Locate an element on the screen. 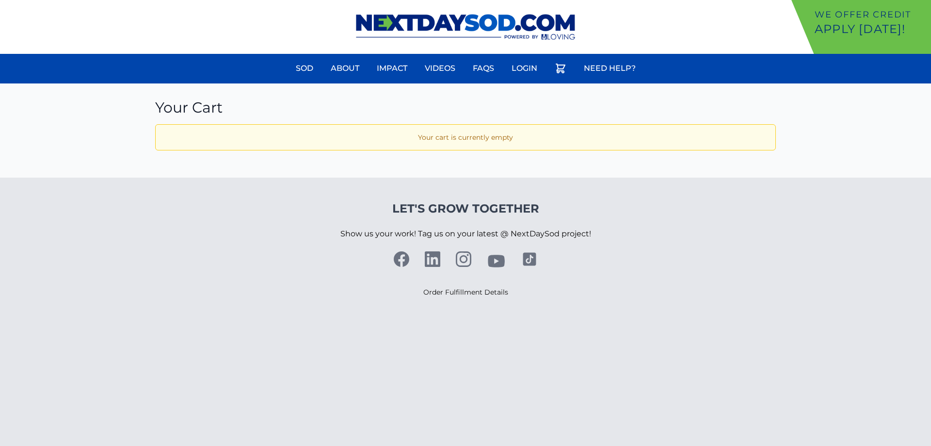 This screenshot has height=446, width=931. a: Order Fulfillment Details is located at coordinates (466, 292).